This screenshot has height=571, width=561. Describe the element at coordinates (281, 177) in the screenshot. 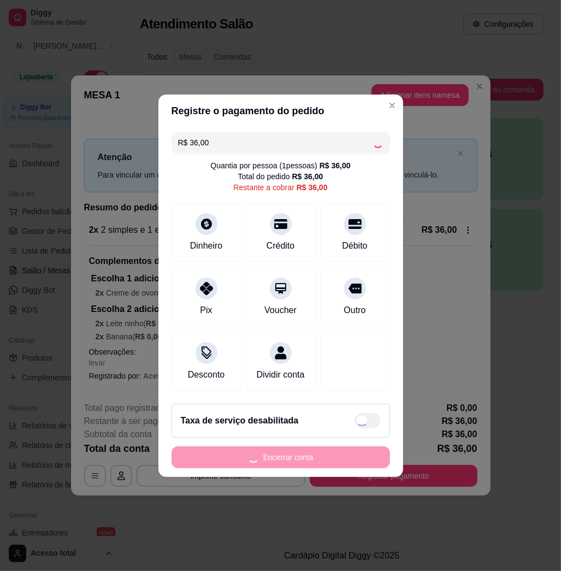

I see `div: Total do pedido` at that location.